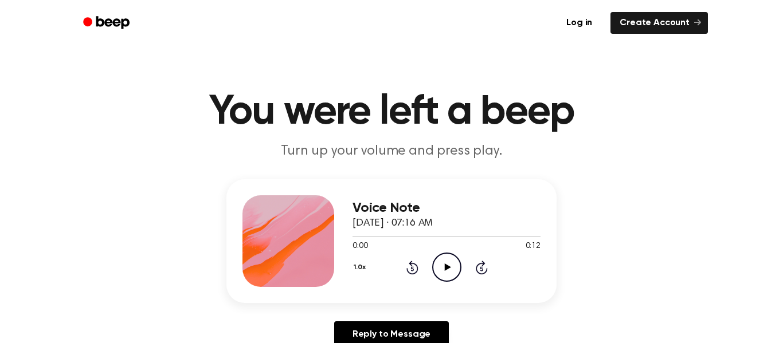 Image resolution: width=783 pixels, height=343 pixels. Describe the element at coordinates (392, 151) in the screenshot. I see `p: Turn up your volume and press play.` at that location.